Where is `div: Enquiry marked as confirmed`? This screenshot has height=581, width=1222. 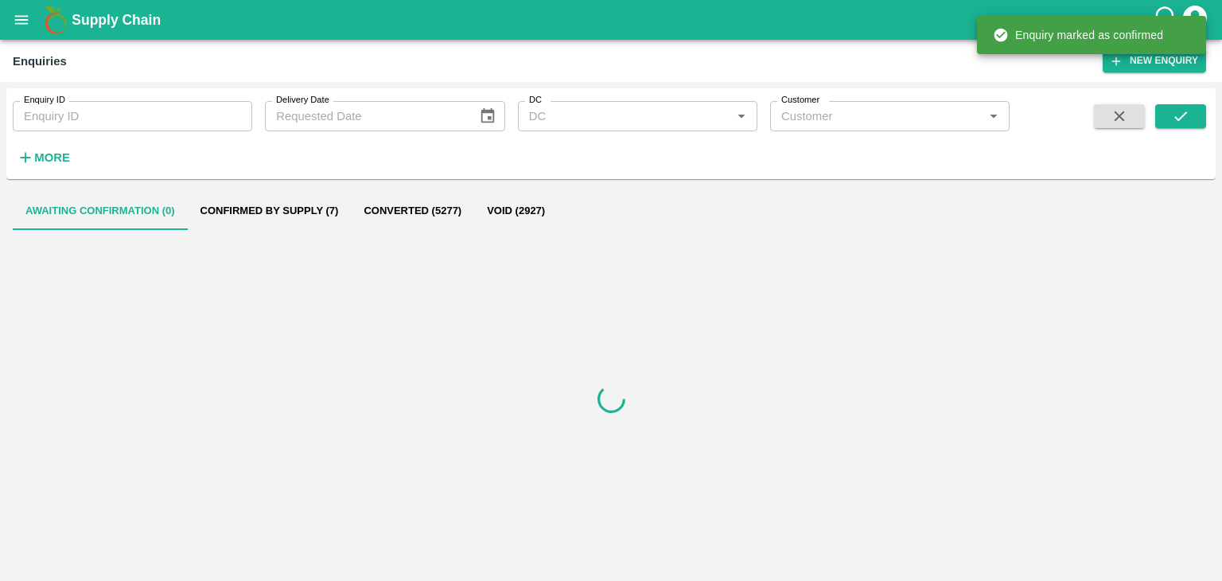
div: Enquiry marked as confirmed is located at coordinates (1078, 35).